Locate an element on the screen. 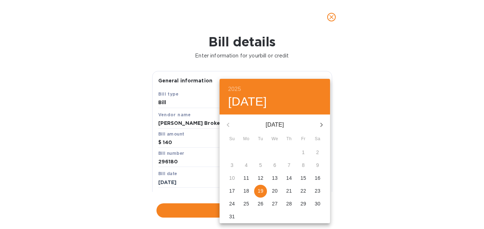  button: 30 is located at coordinates (318, 204).